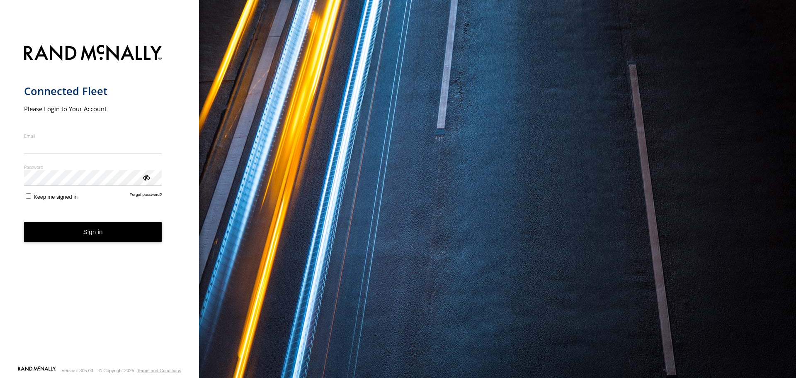 The height and width of the screenshot is (378, 796). Describe the element at coordinates (37, 370) in the screenshot. I see `a: Visit our Website` at that location.